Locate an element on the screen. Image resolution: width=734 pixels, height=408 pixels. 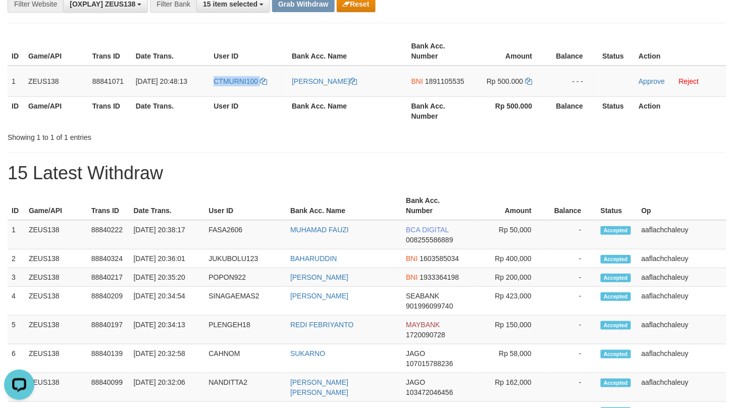
span: MAYBANK is located at coordinates (422, 324).